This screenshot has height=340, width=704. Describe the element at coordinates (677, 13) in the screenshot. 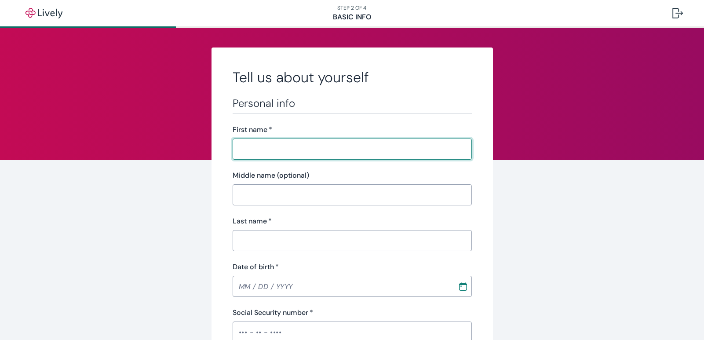

I see `button: Log out` at that location.